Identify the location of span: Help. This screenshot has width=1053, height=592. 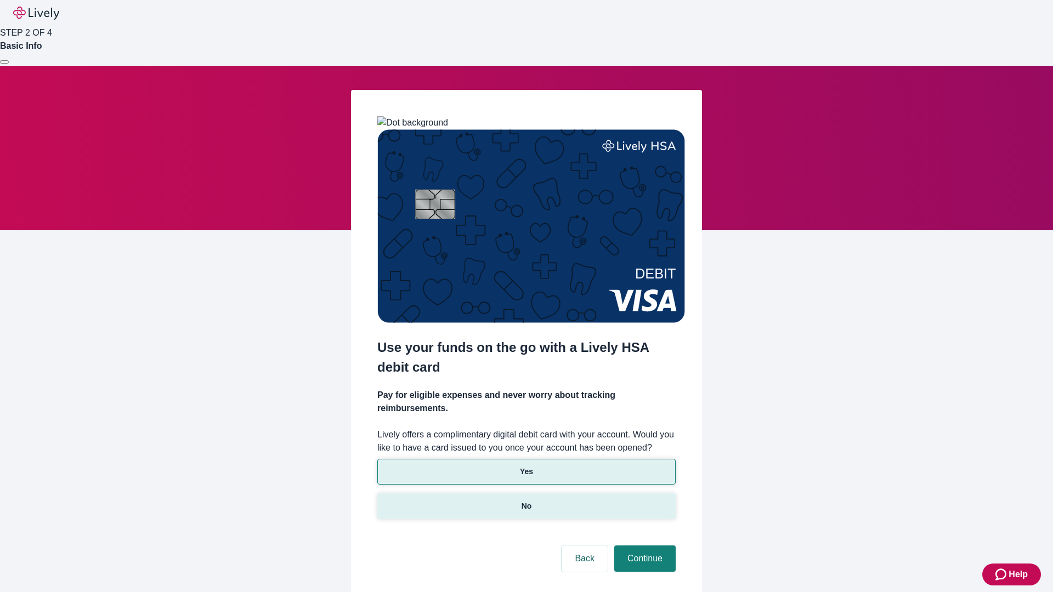
(1018, 575).